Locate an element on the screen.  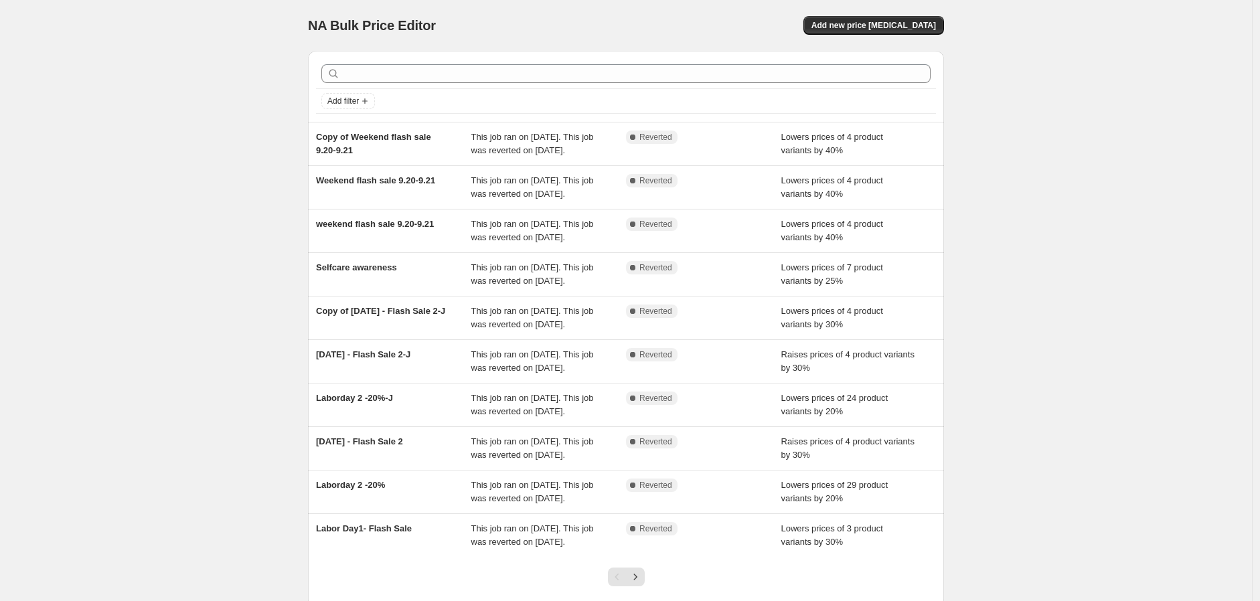
span: Add filter is located at coordinates (343, 101).